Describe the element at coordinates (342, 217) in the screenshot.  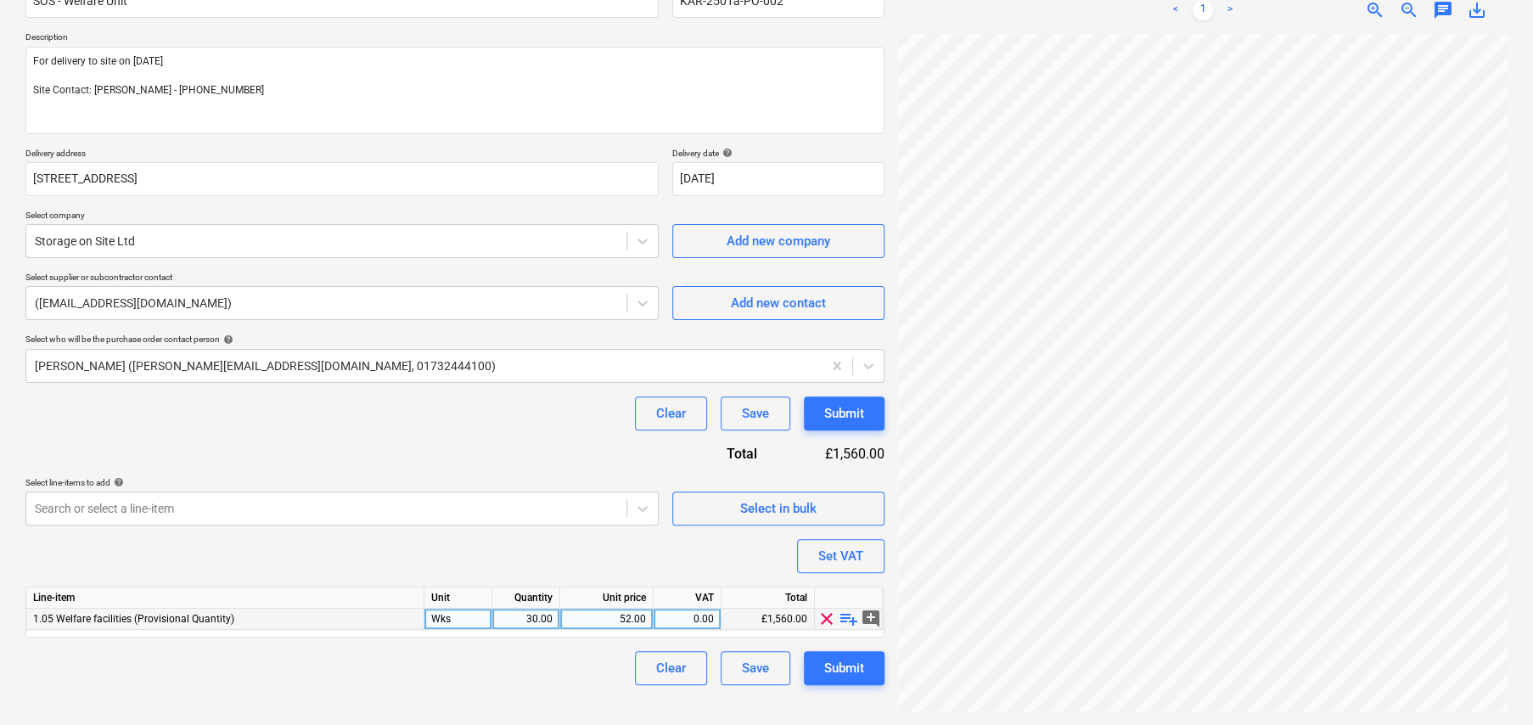
I see `p: Select company` at that location.